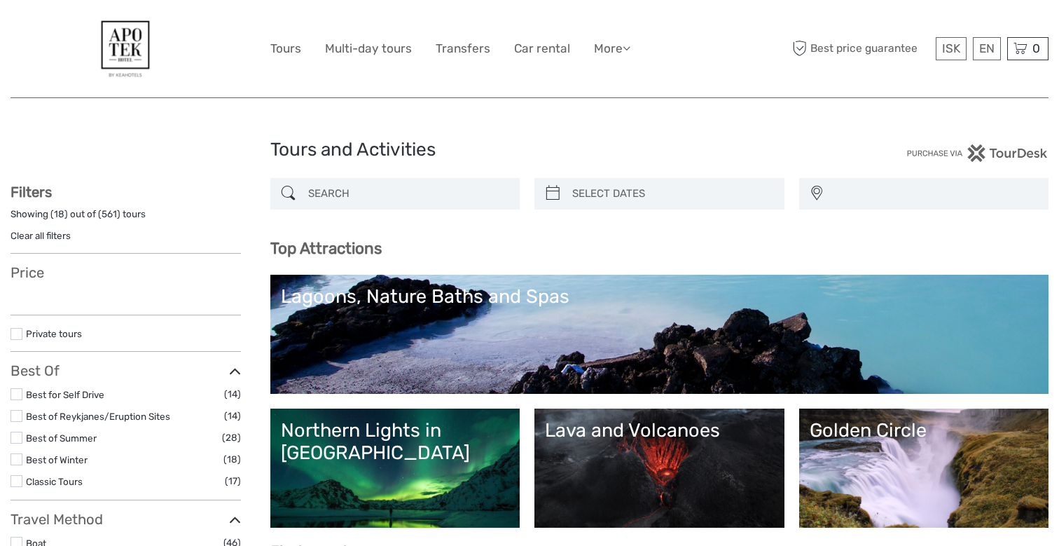 This screenshot has height=546, width=1059. What do you see at coordinates (861, 48) in the screenshot?
I see `span: Best price guarantee` at bounding box center [861, 48].